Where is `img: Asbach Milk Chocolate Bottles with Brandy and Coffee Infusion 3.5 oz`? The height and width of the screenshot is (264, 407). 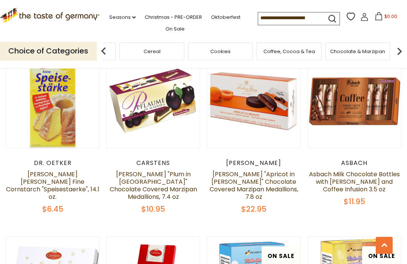 img: Asbach Milk Chocolate Bottles with Brandy and Coffee Infusion 3.5 oz is located at coordinates (354, 101).